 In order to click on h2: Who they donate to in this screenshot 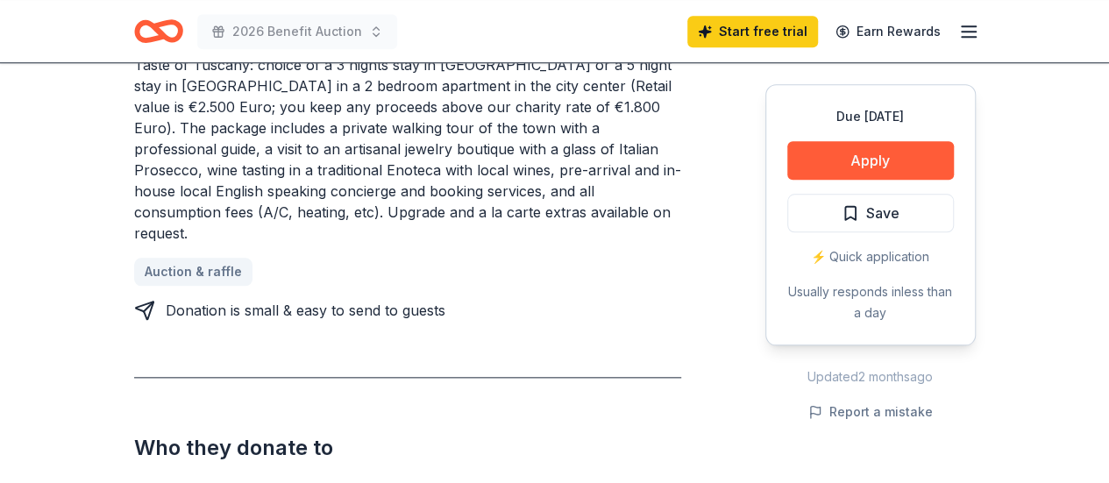, I will do `click(408, 448)`.